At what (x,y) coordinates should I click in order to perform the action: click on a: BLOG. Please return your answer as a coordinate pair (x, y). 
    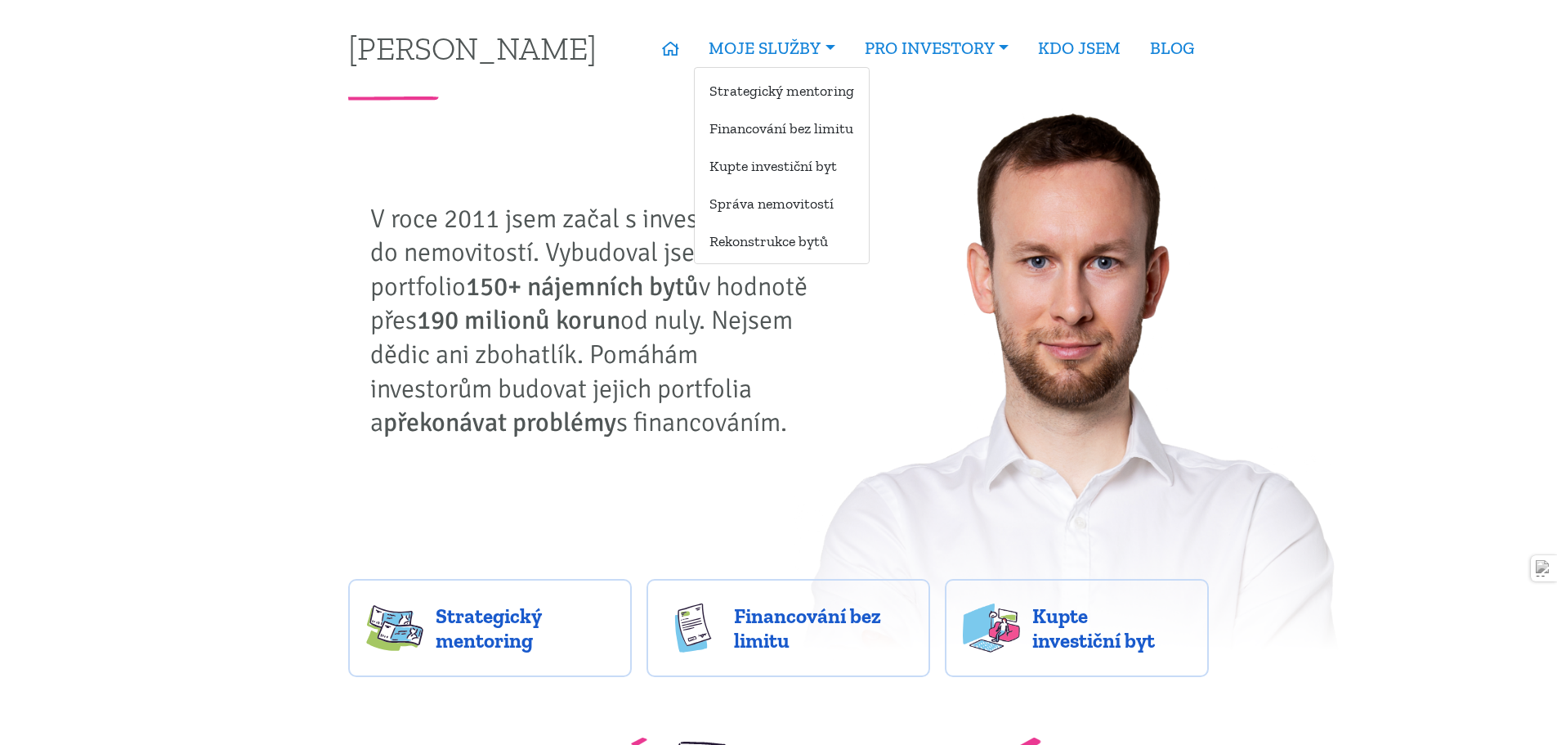
    Looking at the image, I should click on (1172, 48).